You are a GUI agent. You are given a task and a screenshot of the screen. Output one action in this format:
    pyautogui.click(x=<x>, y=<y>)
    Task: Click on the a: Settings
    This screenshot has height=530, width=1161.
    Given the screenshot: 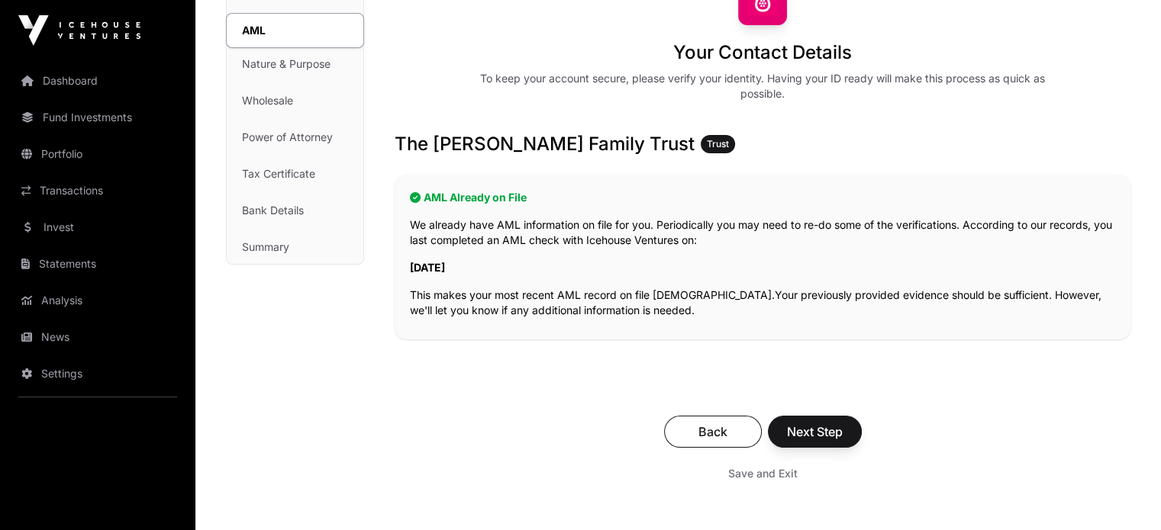 What is the action you would take?
    pyautogui.click(x=98, y=374)
    